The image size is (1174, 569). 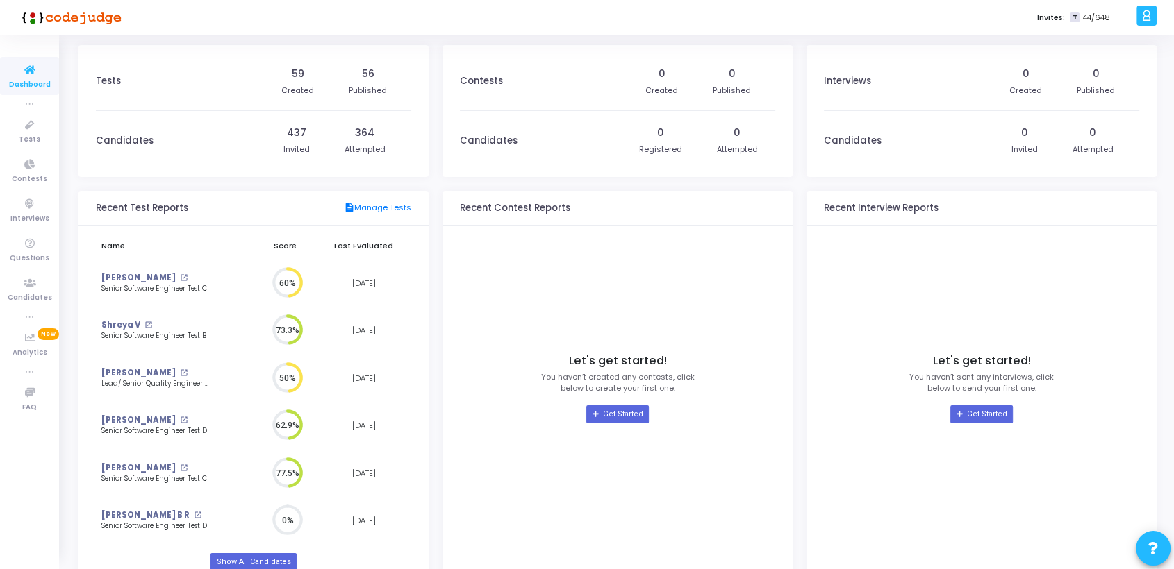 I want to click on h3: Tests, so click(x=108, y=81).